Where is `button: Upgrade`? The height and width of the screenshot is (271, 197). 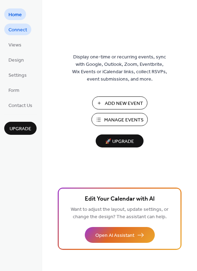 button: Upgrade is located at coordinates (20, 128).